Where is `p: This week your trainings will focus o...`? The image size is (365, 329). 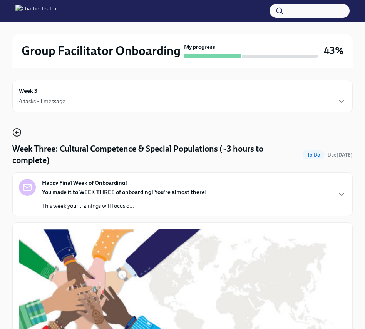 p: This week your trainings will focus o... is located at coordinates (124, 206).